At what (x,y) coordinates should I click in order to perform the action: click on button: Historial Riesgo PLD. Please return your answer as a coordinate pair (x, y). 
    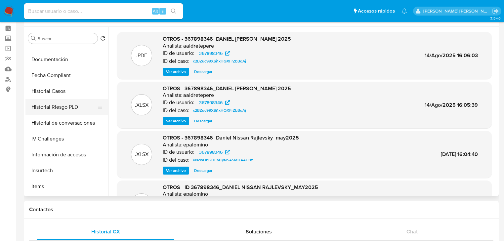
    Looking at the image, I should click on (64, 107).